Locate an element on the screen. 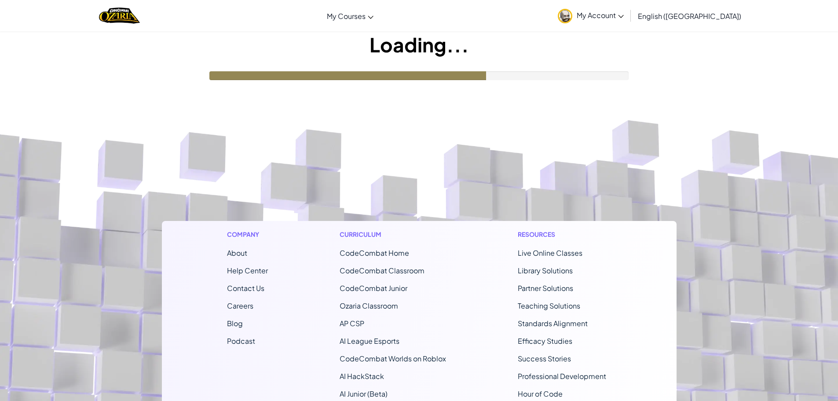 Image resolution: width=838 pixels, height=401 pixels. a: CodeCombat Junior is located at coordinates (374, 288).